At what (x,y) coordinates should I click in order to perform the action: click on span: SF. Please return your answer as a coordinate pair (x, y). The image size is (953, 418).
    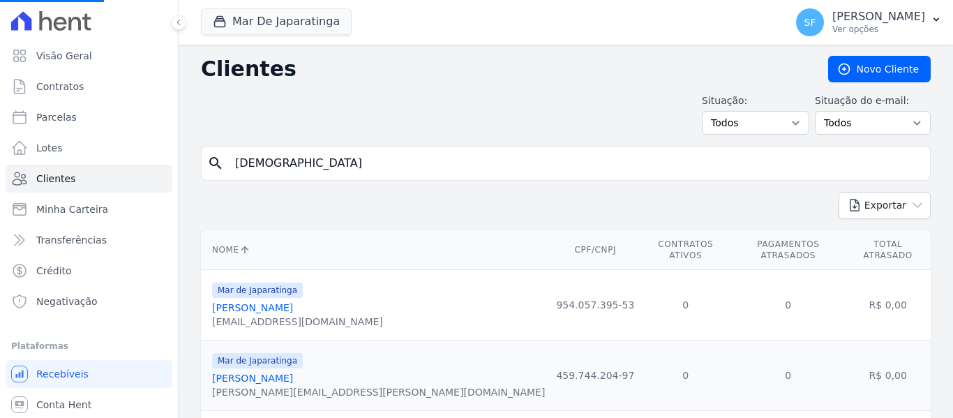
    Looking at the image, I should click on (810, 22).